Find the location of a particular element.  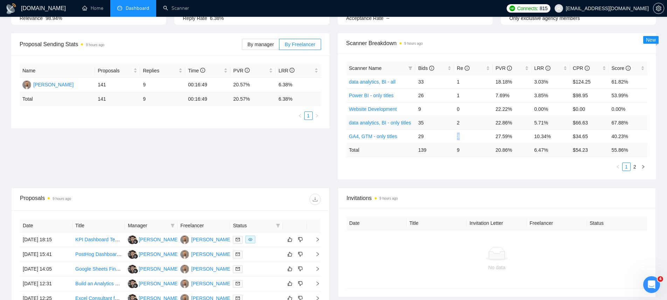

td: 6.38% is located at coordinates (298, 85).